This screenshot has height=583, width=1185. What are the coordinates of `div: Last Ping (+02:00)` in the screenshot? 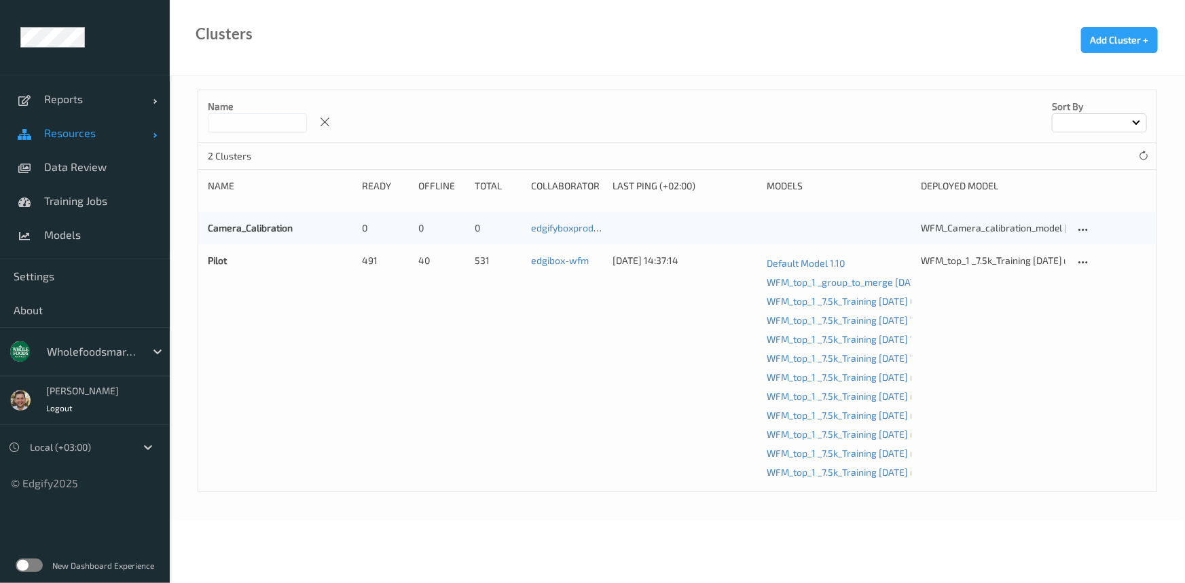 It's located at (685, 186).